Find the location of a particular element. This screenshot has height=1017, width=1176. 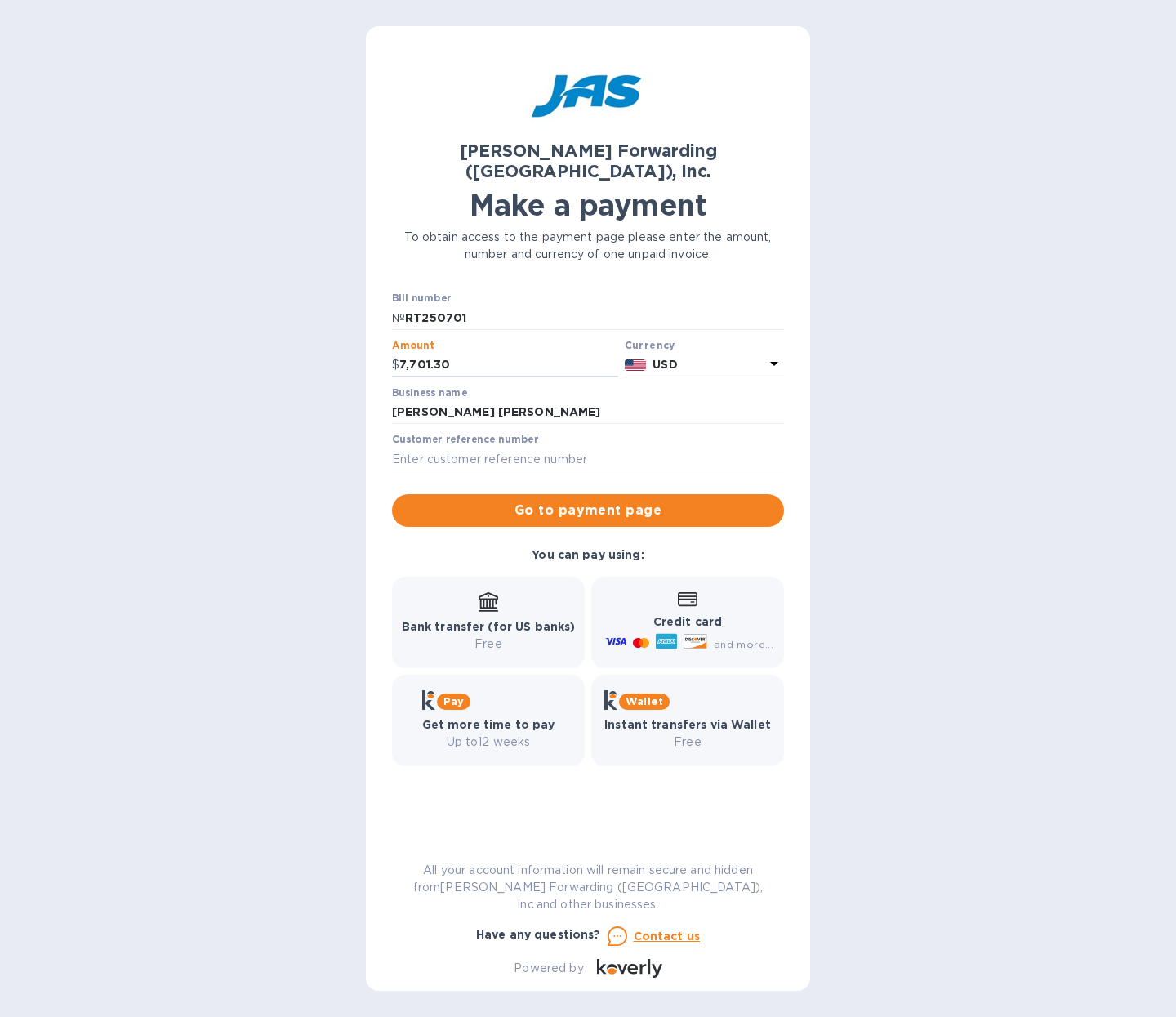

b: Get more time to pay is located at coordinates (489, 725).